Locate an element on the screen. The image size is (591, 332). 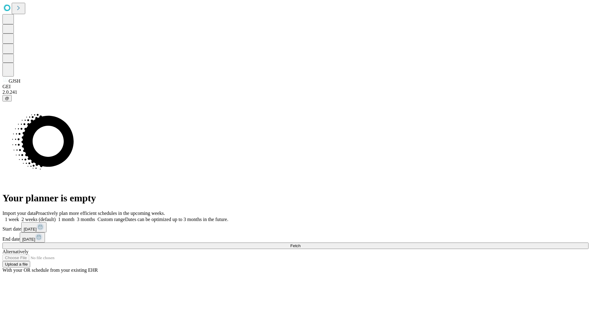
span: Fetch is located at coordinates (295, 246).